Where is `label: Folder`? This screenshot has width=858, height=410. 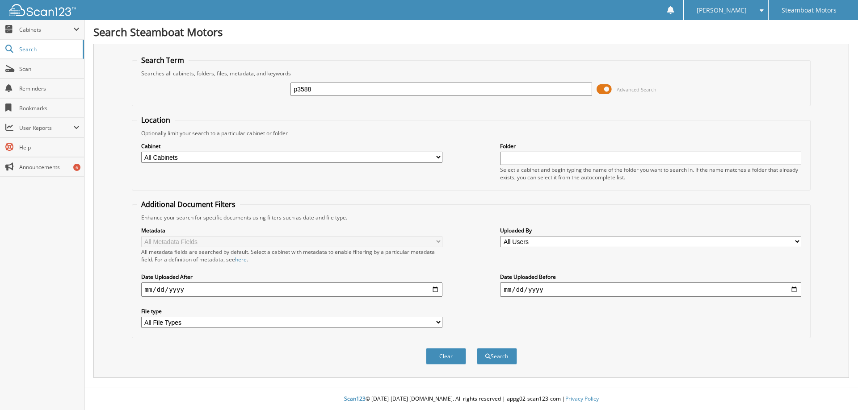 label: Folder is located at coordinates (650, 146).